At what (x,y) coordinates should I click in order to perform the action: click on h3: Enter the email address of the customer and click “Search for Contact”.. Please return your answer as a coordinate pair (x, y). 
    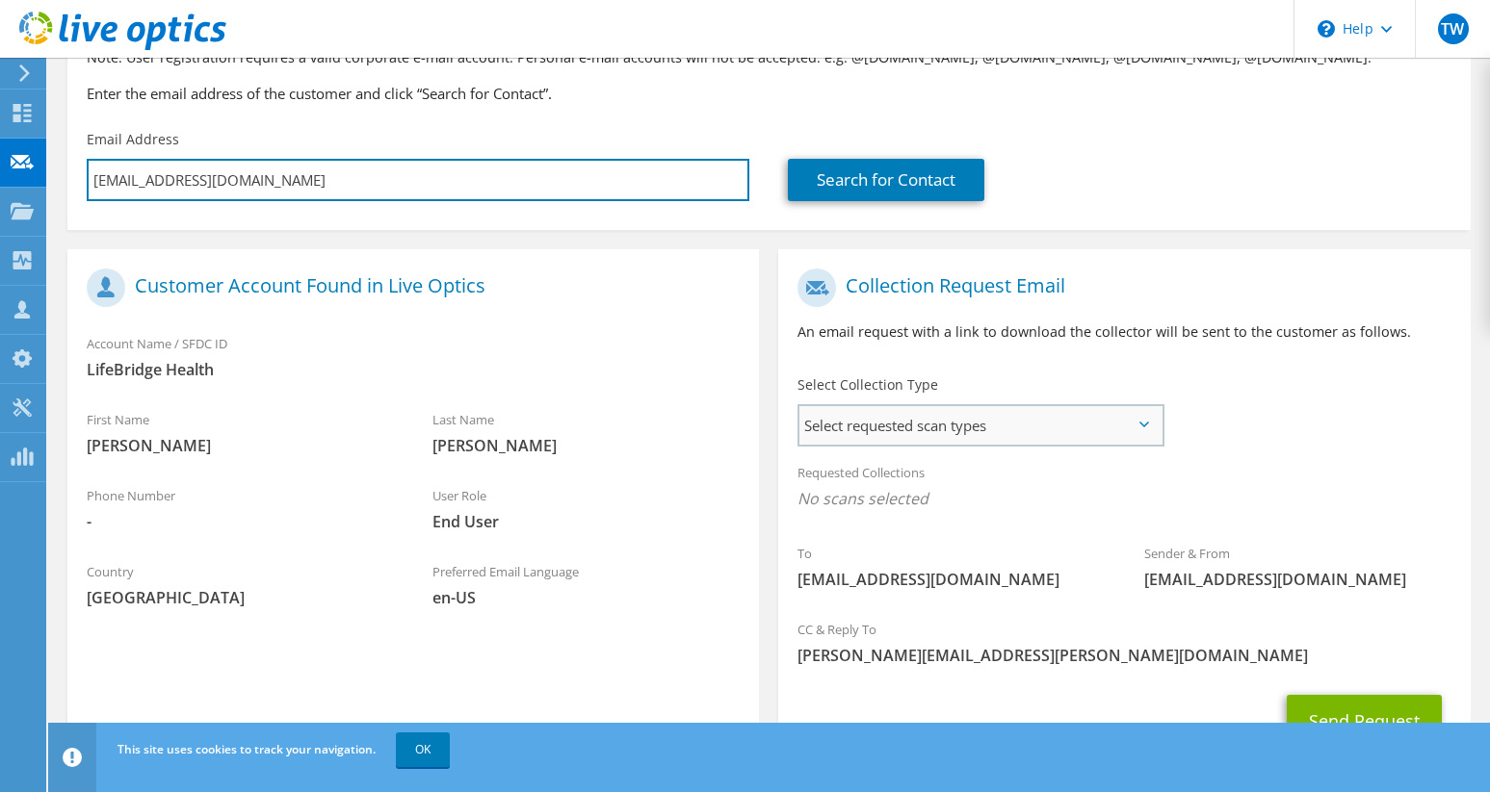
    Looking at the image, I should click on (768, 93).